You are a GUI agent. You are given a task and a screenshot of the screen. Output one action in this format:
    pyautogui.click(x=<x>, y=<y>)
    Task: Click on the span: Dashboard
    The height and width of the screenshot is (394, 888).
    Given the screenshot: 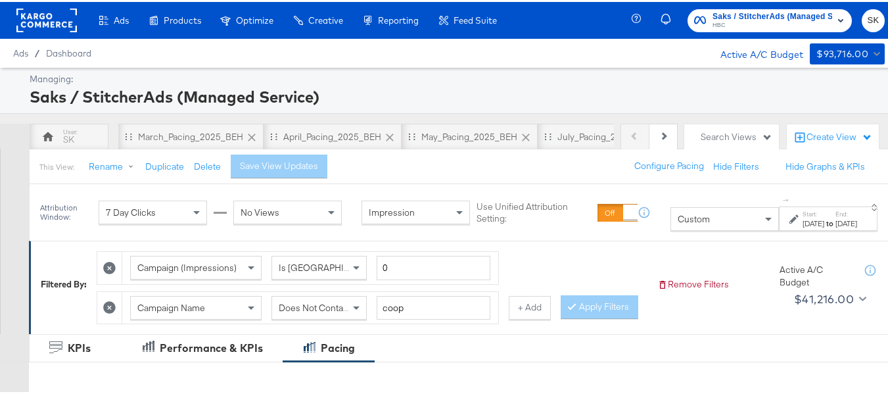 What is the action you would take?
    pyautogui.click(x=68, y=51)
    